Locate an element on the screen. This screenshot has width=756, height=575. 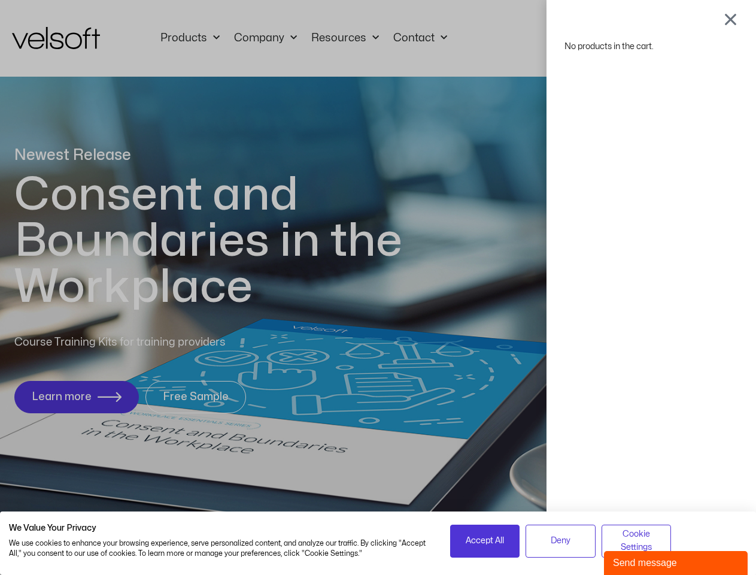
span: Deny is located at coordinates (560, 541).